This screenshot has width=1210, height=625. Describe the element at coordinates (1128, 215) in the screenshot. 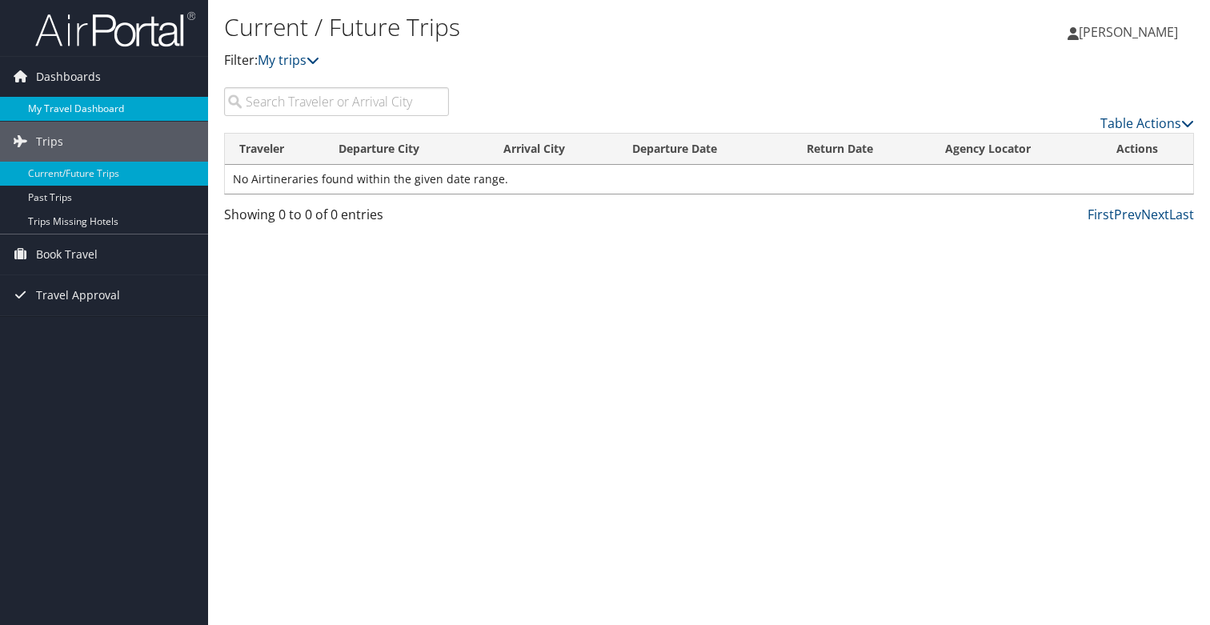

I see `a: Prev` at that location.